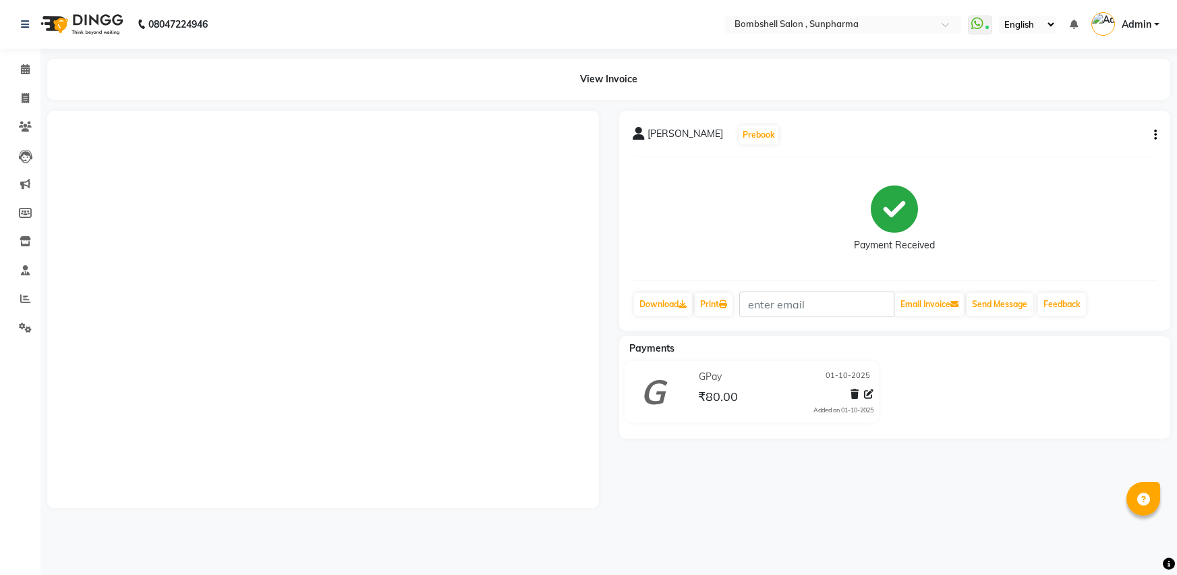  What do you see at coordinates (710, 376) in the screenshot?
I see `span: GPay` at bounding box center [710, 376].